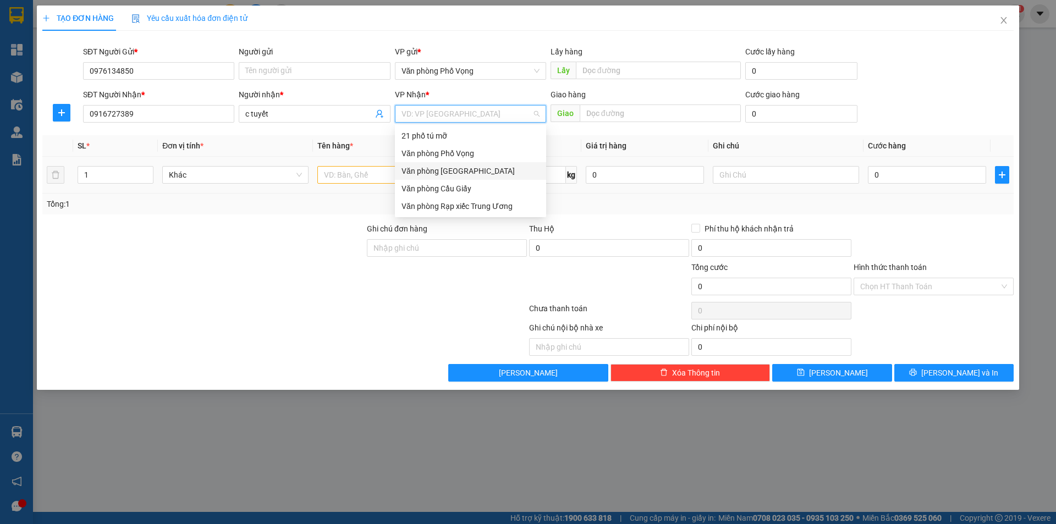 The height and width of the screenshot is (524, 1056). I want to click on div: Người gửi, so click(314, 52).